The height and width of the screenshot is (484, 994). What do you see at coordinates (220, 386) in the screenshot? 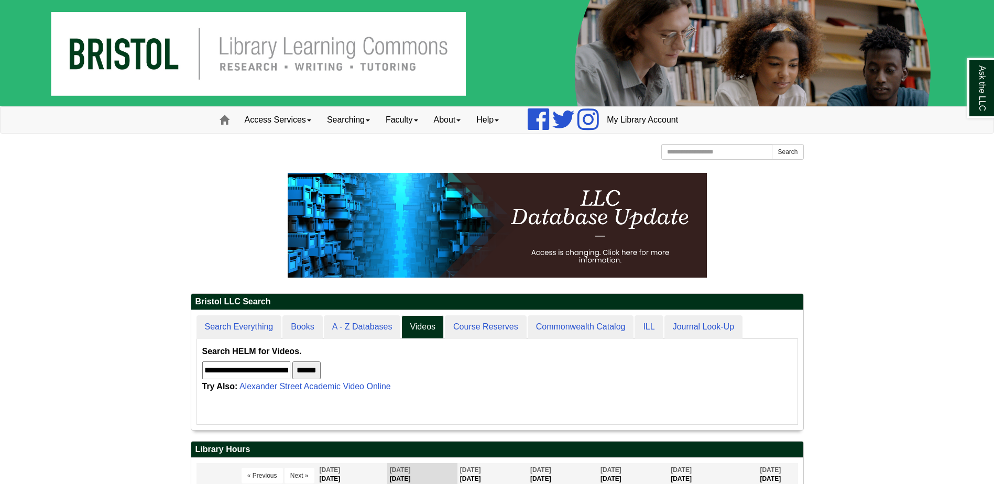
I see `strong: Try Also:` at bounding box center [220, 386].